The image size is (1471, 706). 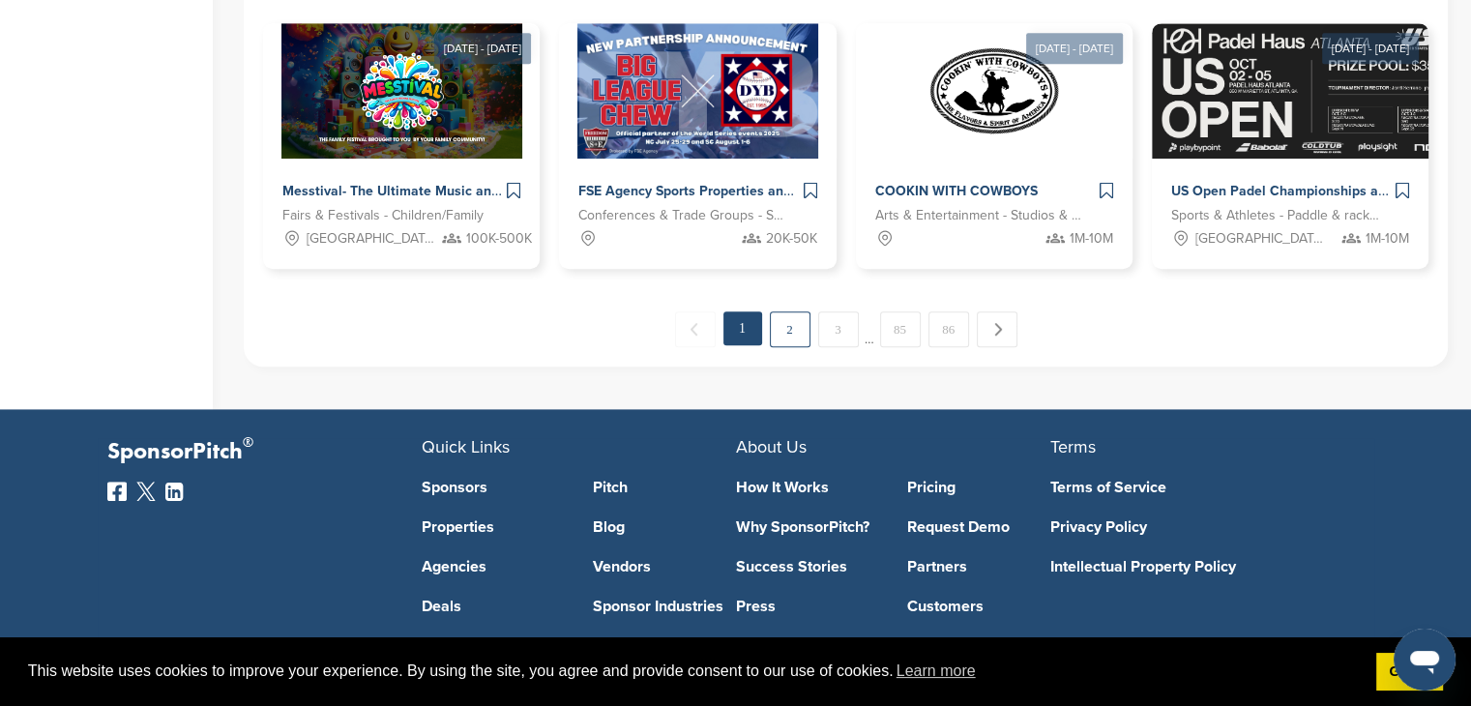 What do you see at coordinates (979, 488) in the screenshot?
I see `a: Pricing` at bounding box center [979, 488].